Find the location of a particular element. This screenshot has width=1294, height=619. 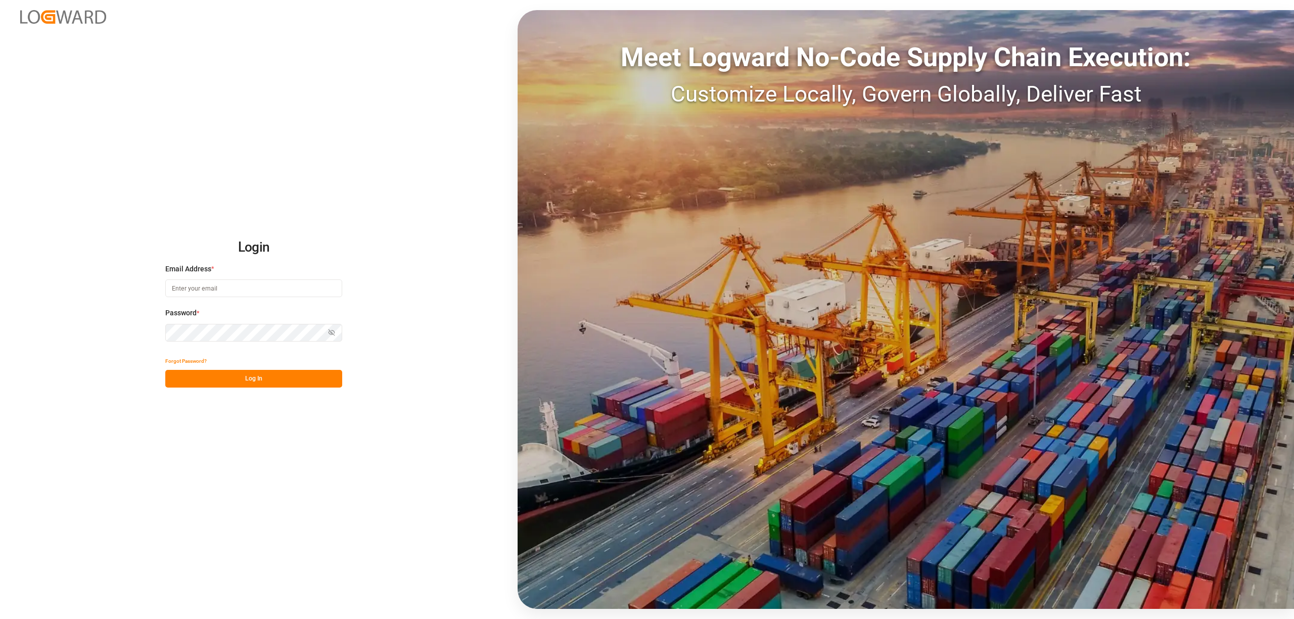

span: Password is located at coordinates (181, 313).